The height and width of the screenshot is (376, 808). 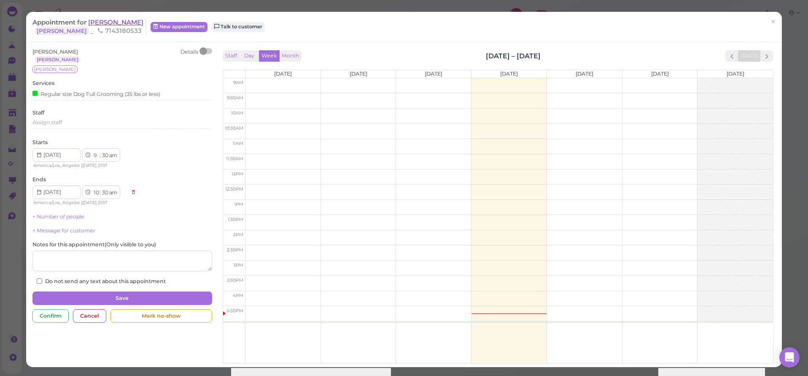 What do you see at coordinates (235, 219) in the screenshot?
I see `span: 1:30pm` at bounding box center [235, 219].